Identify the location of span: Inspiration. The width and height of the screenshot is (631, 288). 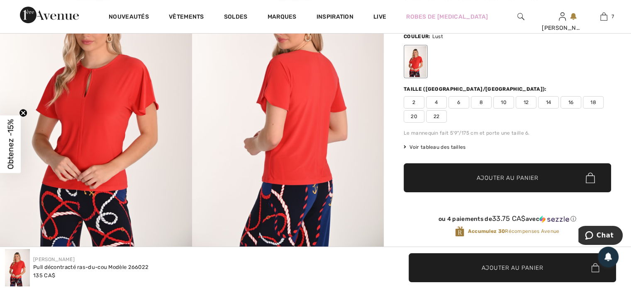
(335, 17).